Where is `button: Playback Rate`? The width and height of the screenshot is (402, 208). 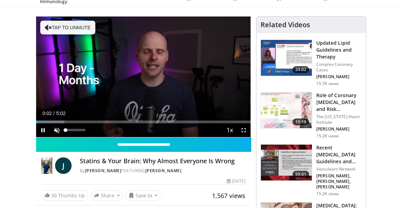
button: Playback Rate is located at coordinates (230, 130).